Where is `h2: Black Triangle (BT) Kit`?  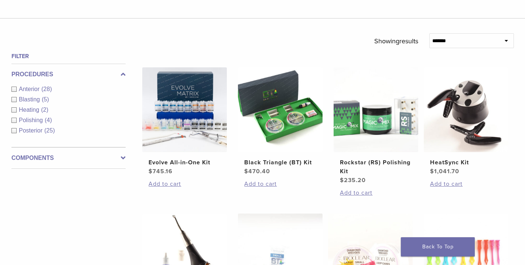 h2: Black Triangle (BT) Kit is located at coordinates (280, 162).